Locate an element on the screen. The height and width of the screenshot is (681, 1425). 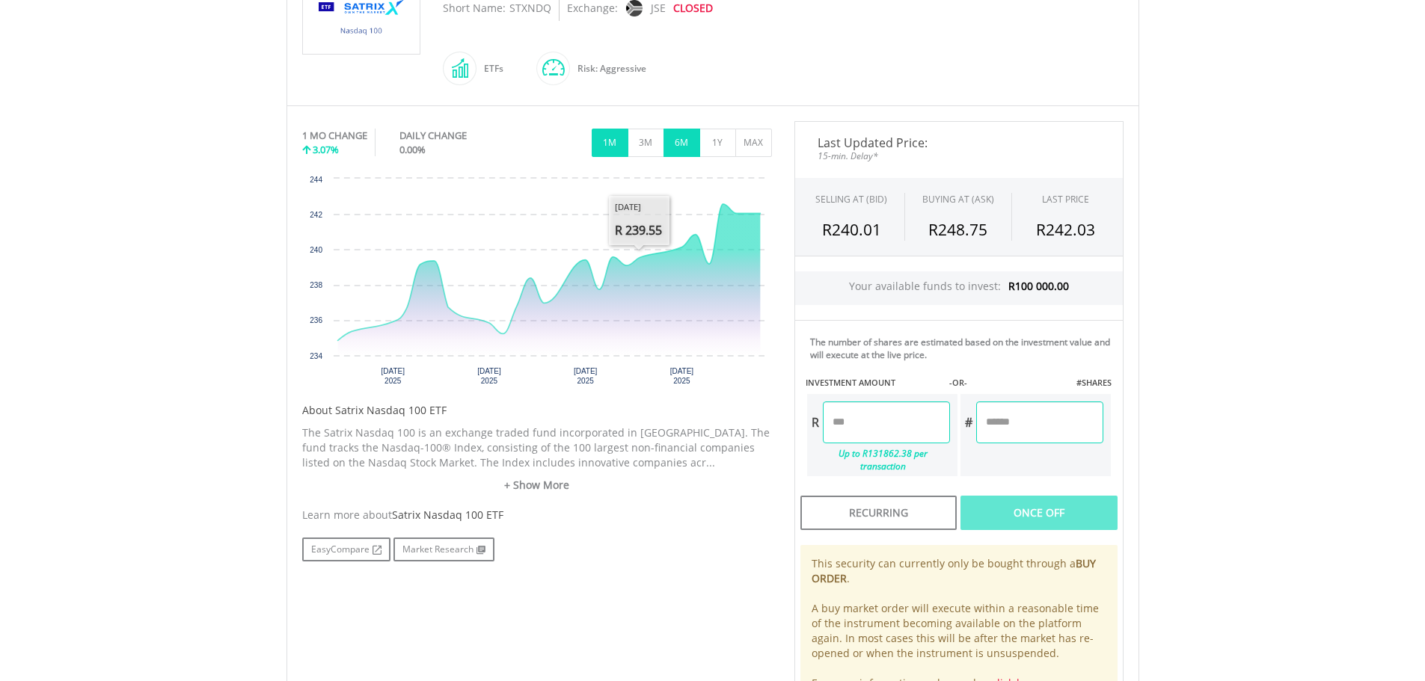
button: 3M is located at coordinates (646, 143).